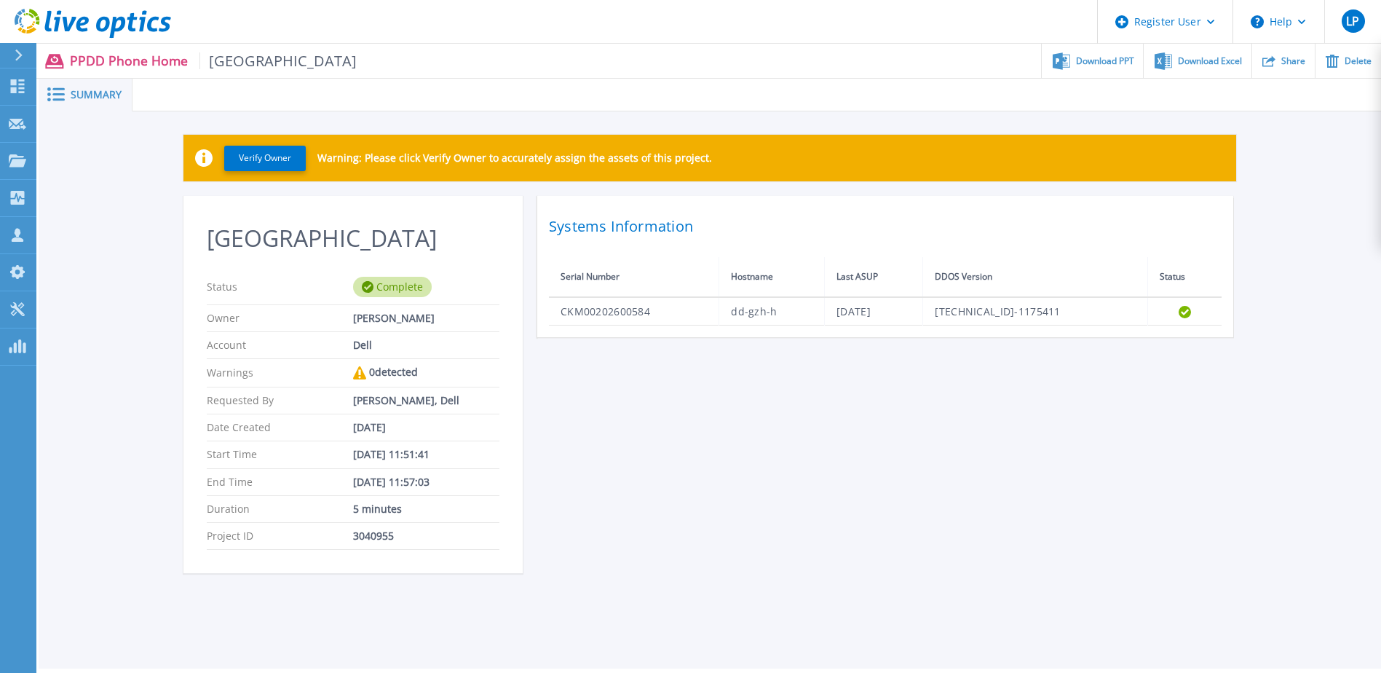  What do you see at coordinates (96, 95) in the screenshot?
I see `span: Summary` at bounding box center [96, 95].